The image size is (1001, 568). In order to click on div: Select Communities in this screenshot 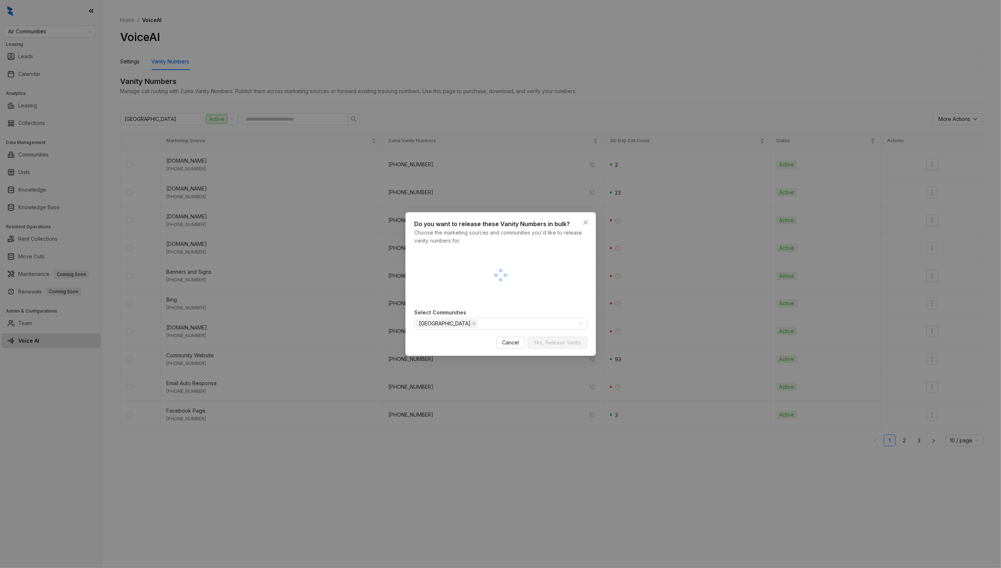, I will do `click(440, 313)`.